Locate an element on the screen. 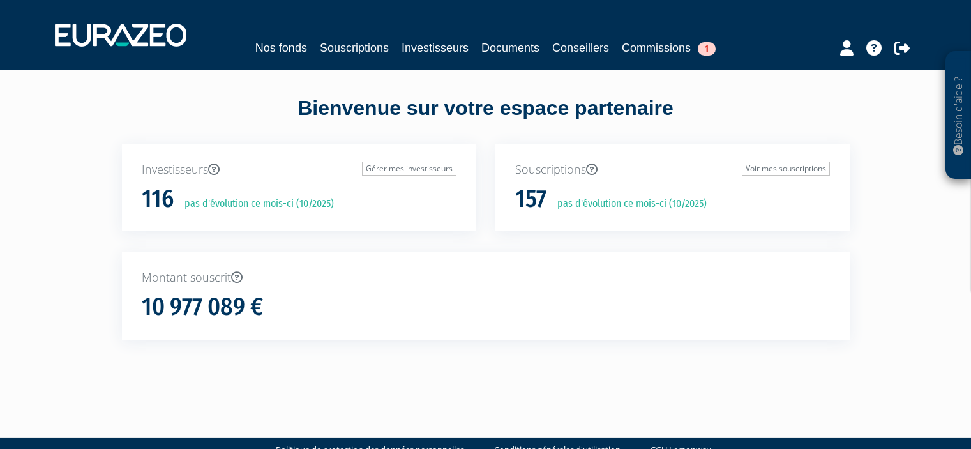 This screenshot has width=971, height=449. a: Gérer mes investisseurs is located at coordinates (409, 169).